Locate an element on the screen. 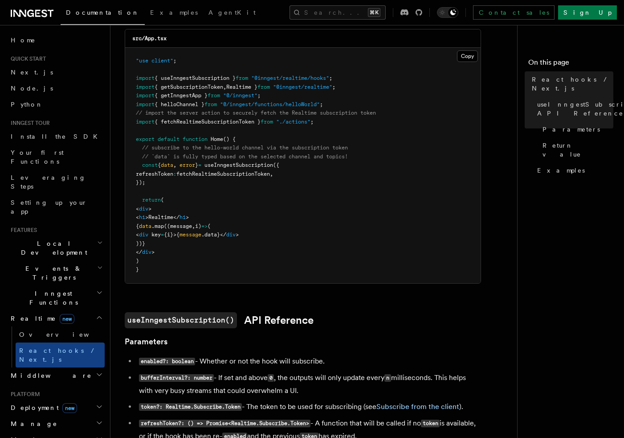 This screenshot has width=624, height=438. span: Node.js is located at coordinates (32, 88).